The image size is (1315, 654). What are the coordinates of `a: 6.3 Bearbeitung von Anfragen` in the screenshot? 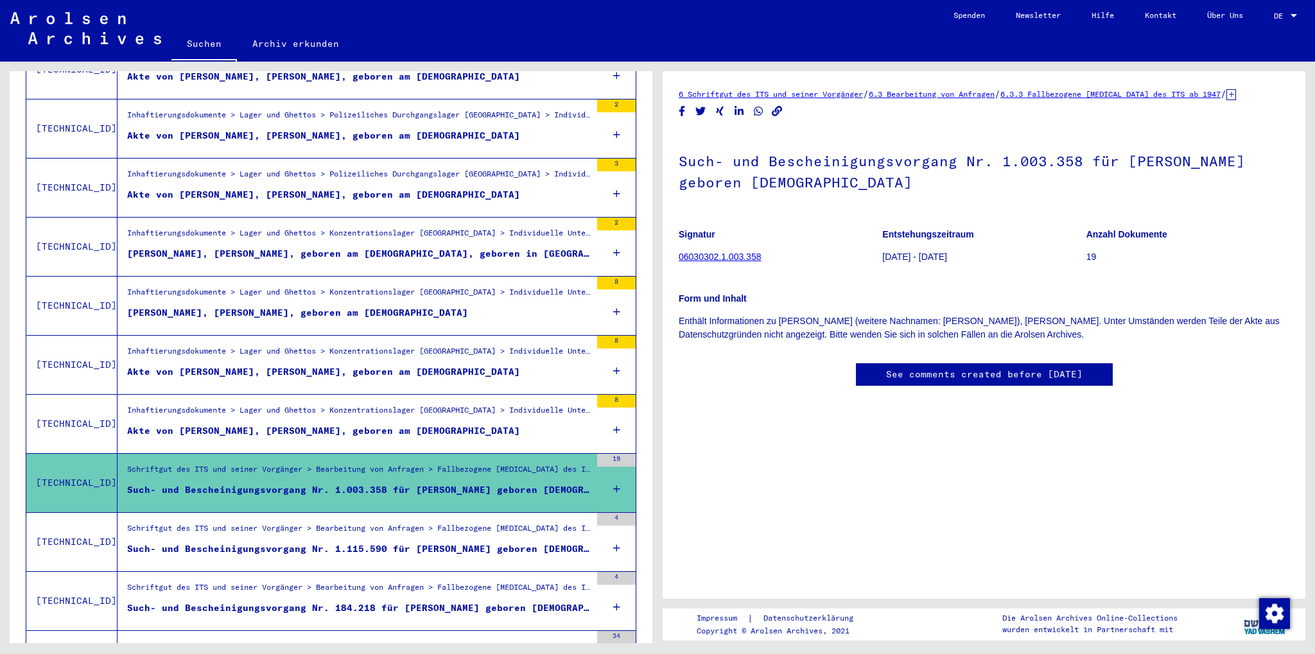 It's located at (931, 94).